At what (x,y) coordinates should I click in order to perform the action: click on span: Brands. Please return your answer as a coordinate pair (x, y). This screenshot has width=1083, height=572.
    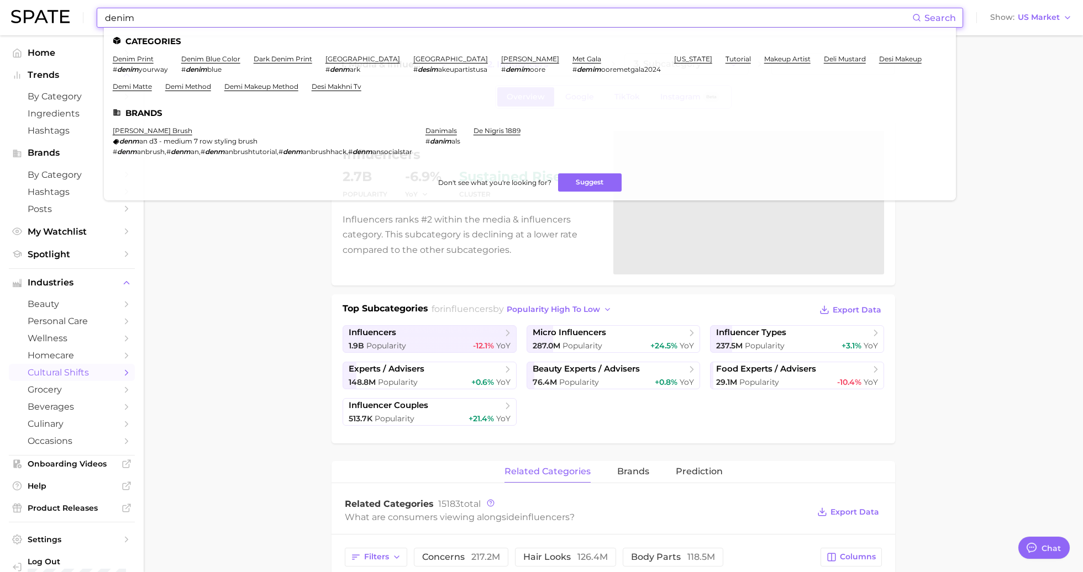
    Looking at the image, I should click on (72, 153).